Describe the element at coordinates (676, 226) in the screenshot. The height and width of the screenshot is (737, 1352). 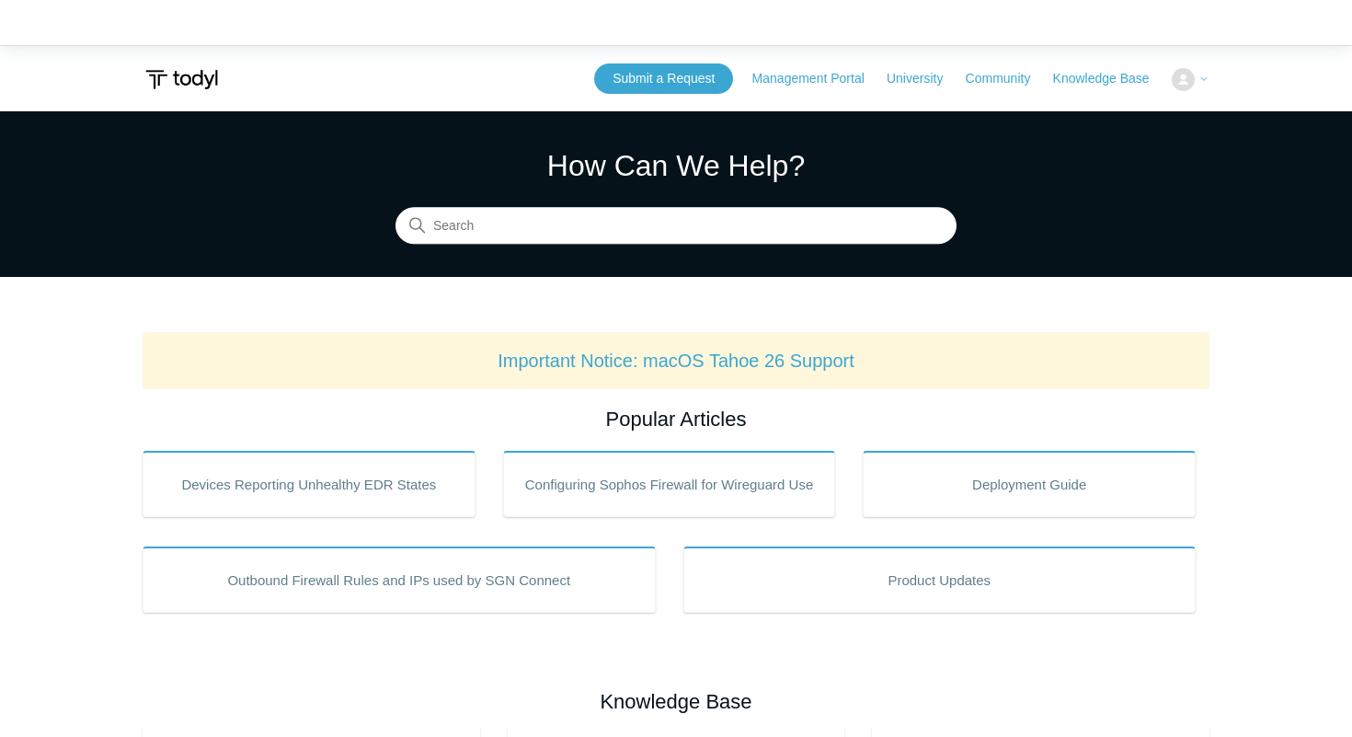
I see `input: Search` at that location.